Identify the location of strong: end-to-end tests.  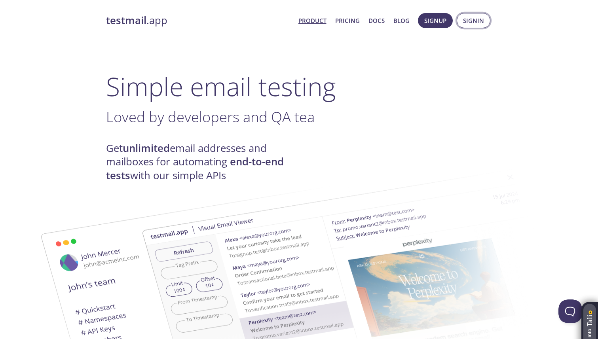
(195, 168).